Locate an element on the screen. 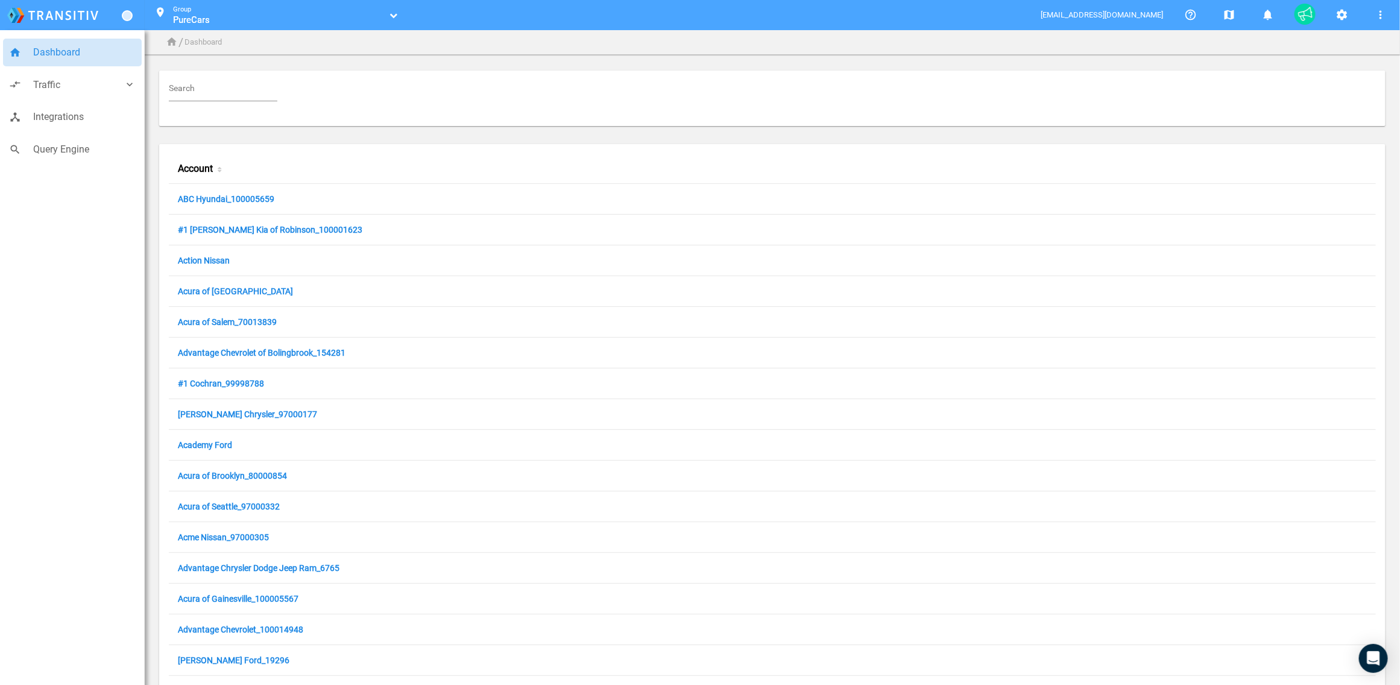 Image resolution: width=1400 pixels, height=685 pixels. a: device_hubIntegrations is located at coordinates (72, 117).